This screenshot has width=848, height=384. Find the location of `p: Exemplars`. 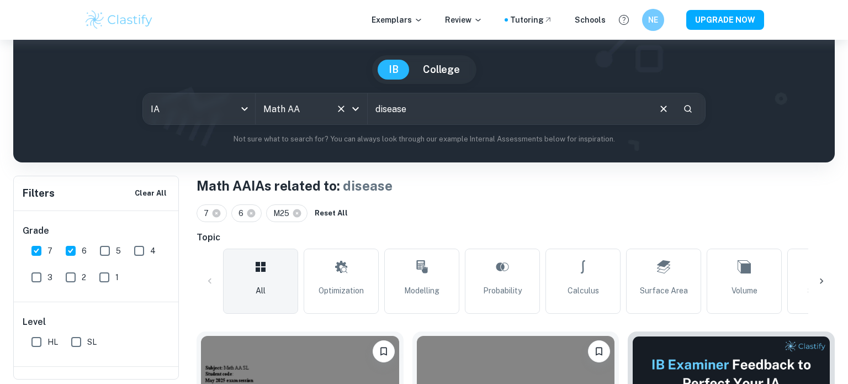

p: Exemplars is located at coordinates (397, 20).